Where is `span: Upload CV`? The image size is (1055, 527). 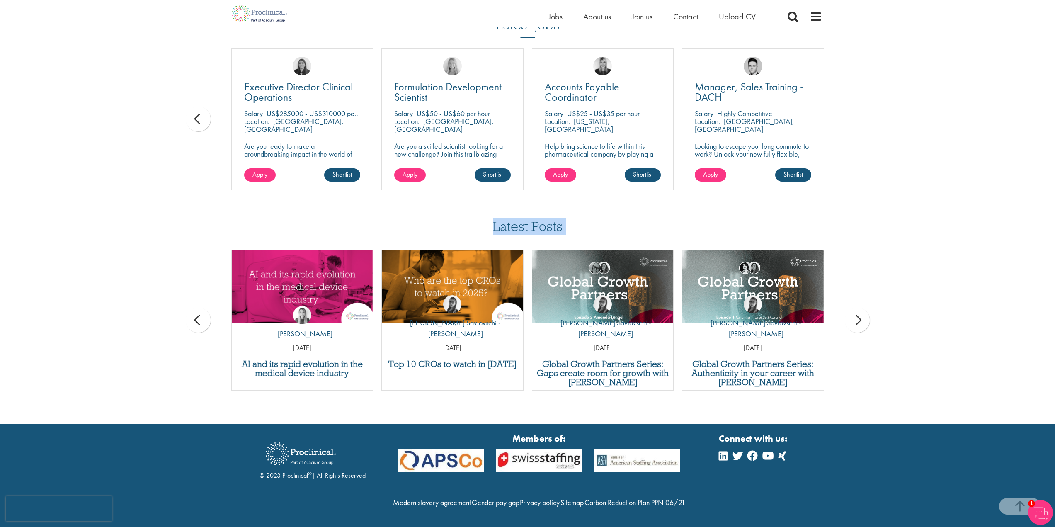 span: Upload CV is located at coordinates (737, 17).